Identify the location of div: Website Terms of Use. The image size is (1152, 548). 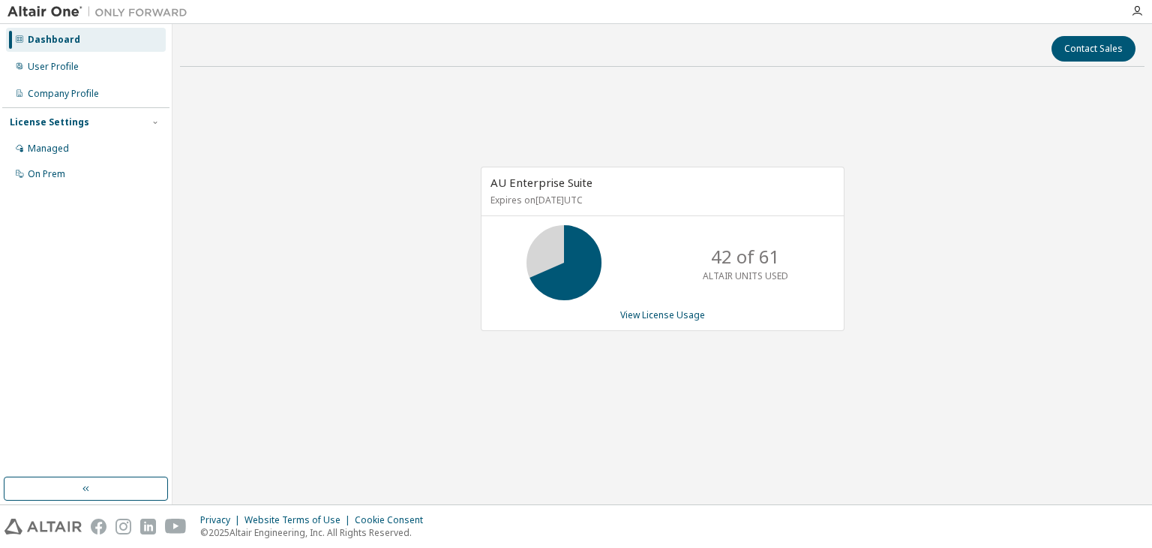
(299, 520).